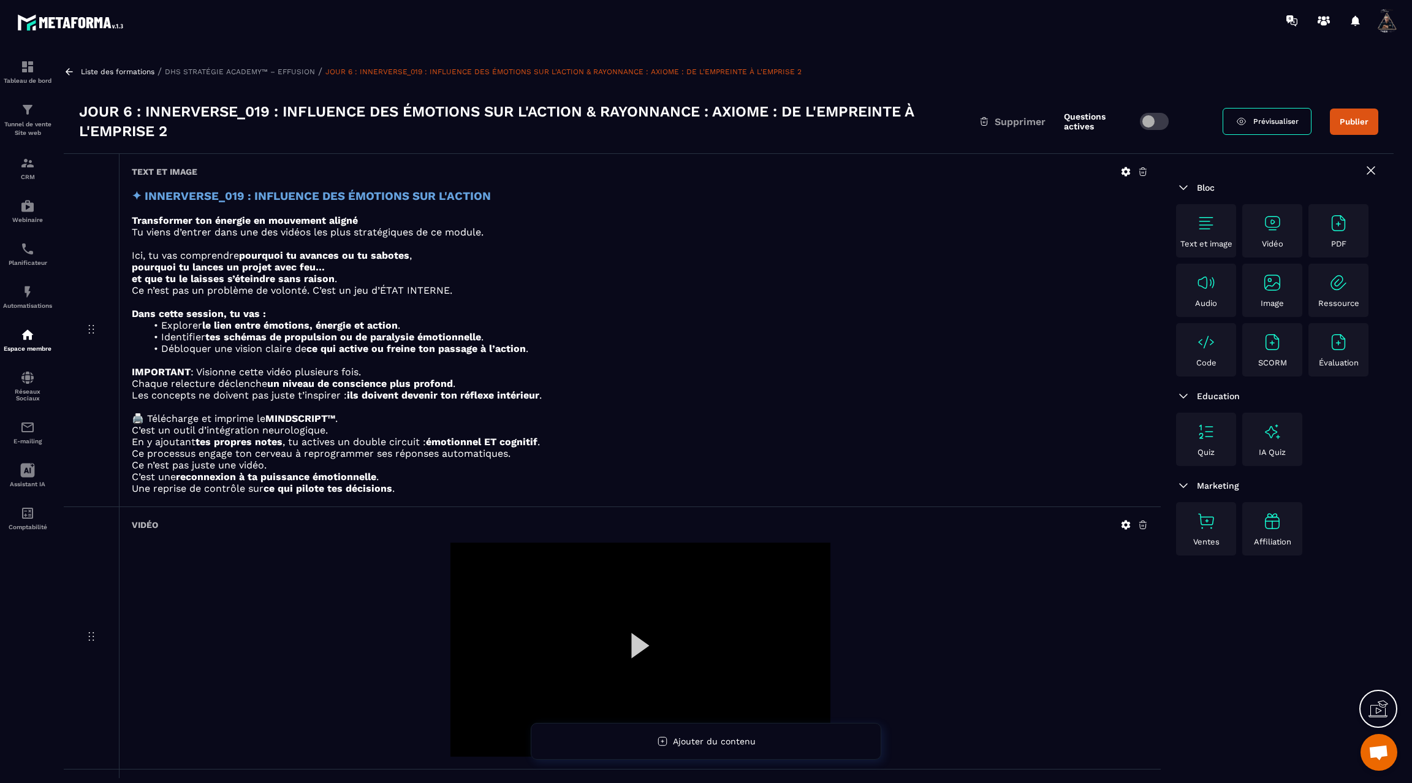  What do you see at coordinates (233, 278) in the screenshot?
I see `strong: et que tu le laisses s’éteindre sans raison` at bounding box center [233, 278].